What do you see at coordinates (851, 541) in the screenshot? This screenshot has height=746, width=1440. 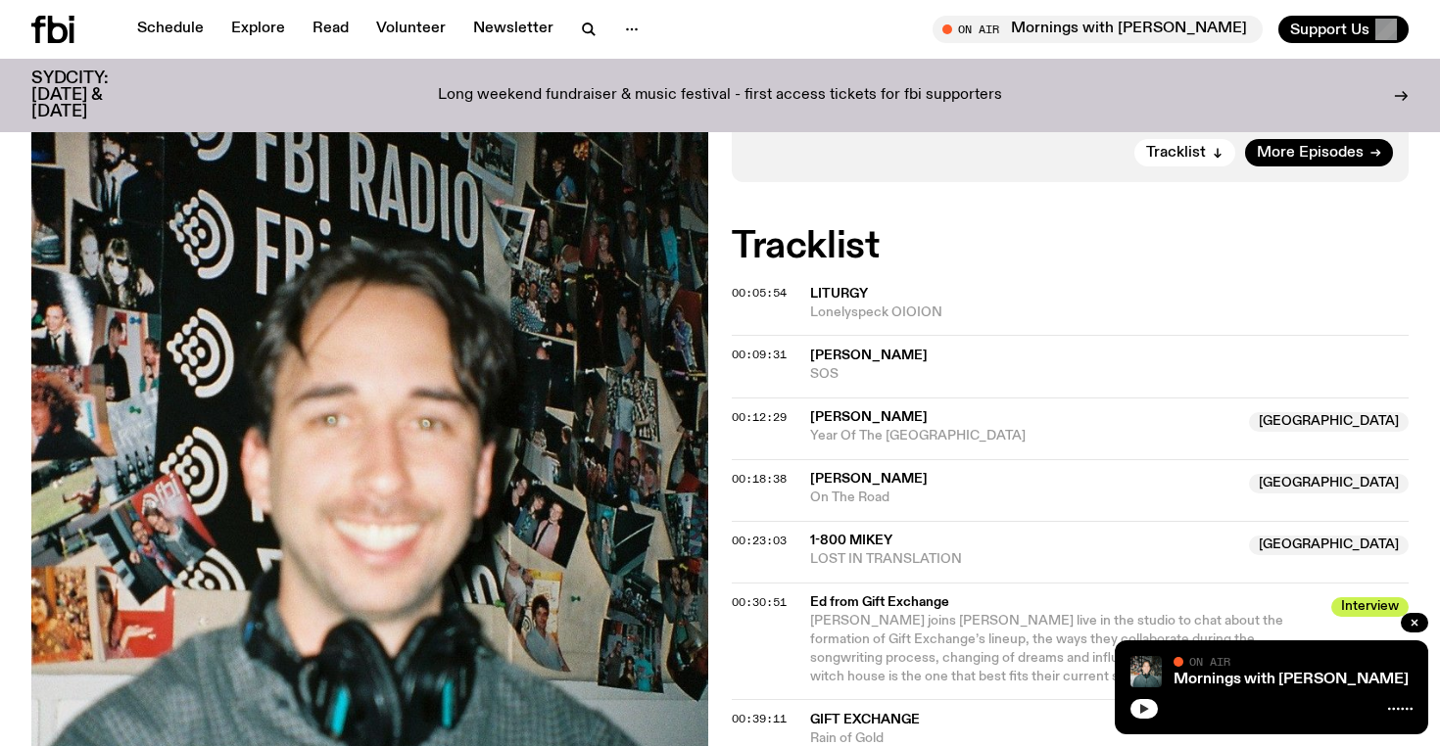 I see `span: 1-800 Mikey` at bounding box center [851, 541].